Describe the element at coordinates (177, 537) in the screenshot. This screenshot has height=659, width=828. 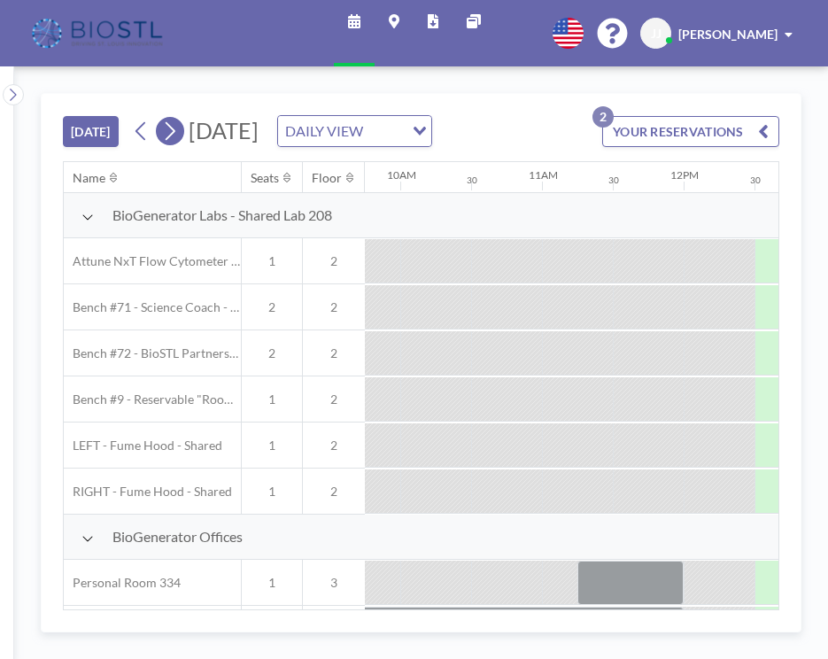
I see `span: BioGenerator Offices` at that location.